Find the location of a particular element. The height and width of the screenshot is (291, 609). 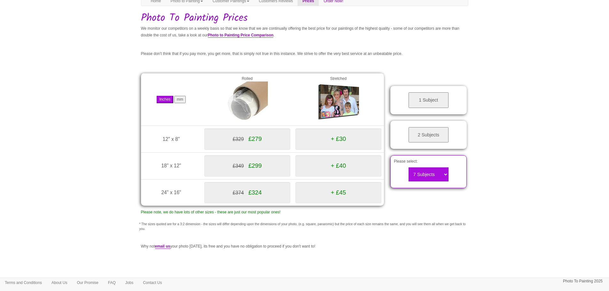

span: £279 is located at coordinates (255, 139).